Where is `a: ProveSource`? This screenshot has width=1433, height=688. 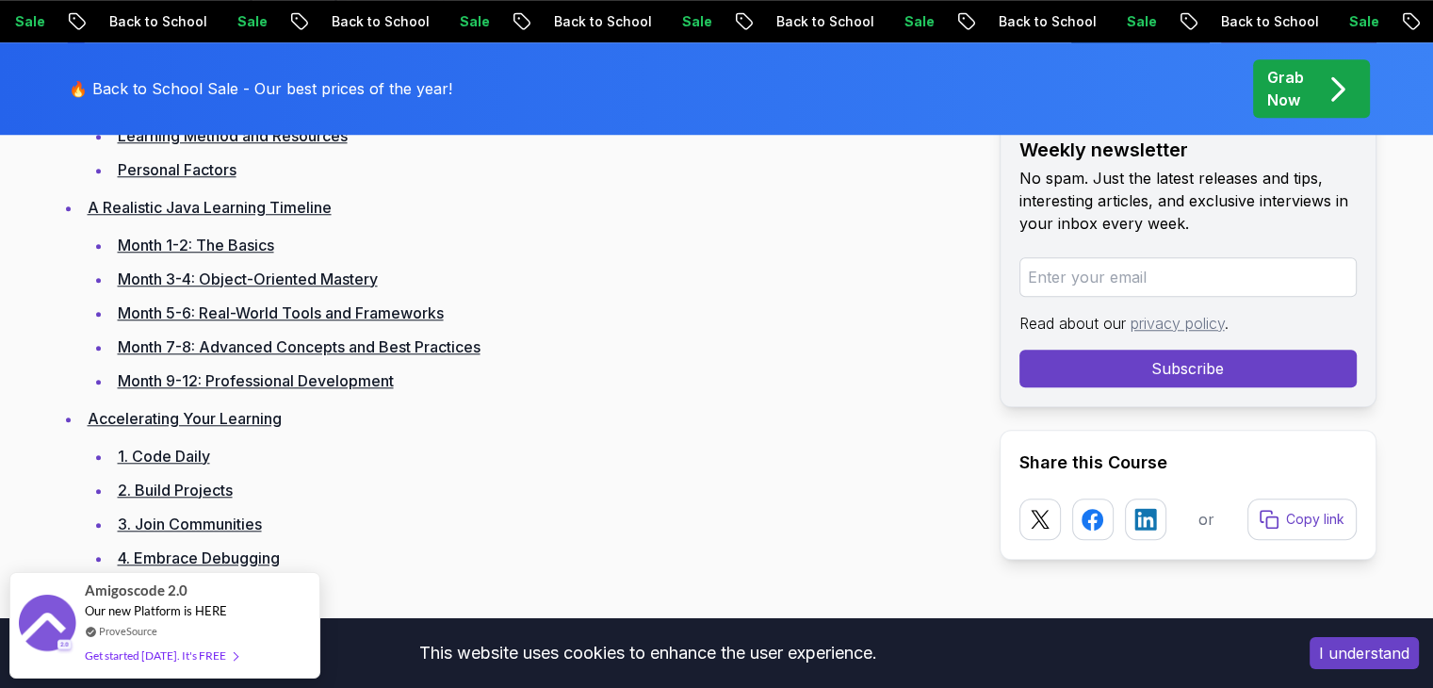
a: ProveSource is located at coordinates (128, 630).